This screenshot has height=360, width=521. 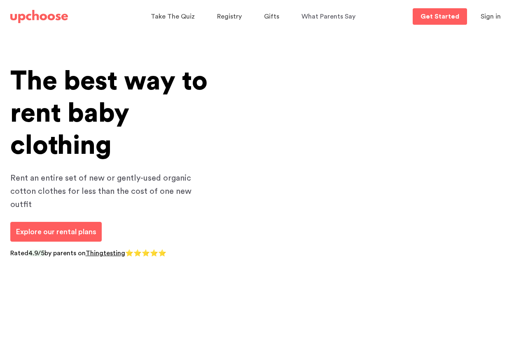 What do you see at coordinates (330, 16) in the screenshot?
I see `a: What Parents Say` at bounding box center [330, 16].